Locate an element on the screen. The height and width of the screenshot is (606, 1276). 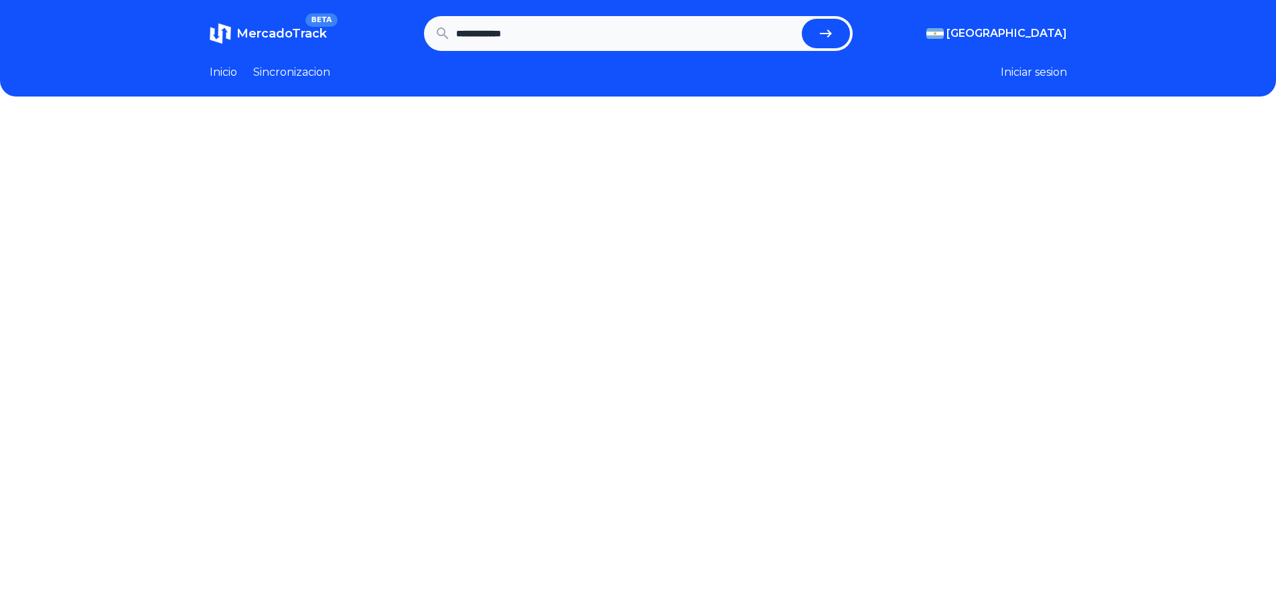
a: Inicio is located at coordinates (223, 72).